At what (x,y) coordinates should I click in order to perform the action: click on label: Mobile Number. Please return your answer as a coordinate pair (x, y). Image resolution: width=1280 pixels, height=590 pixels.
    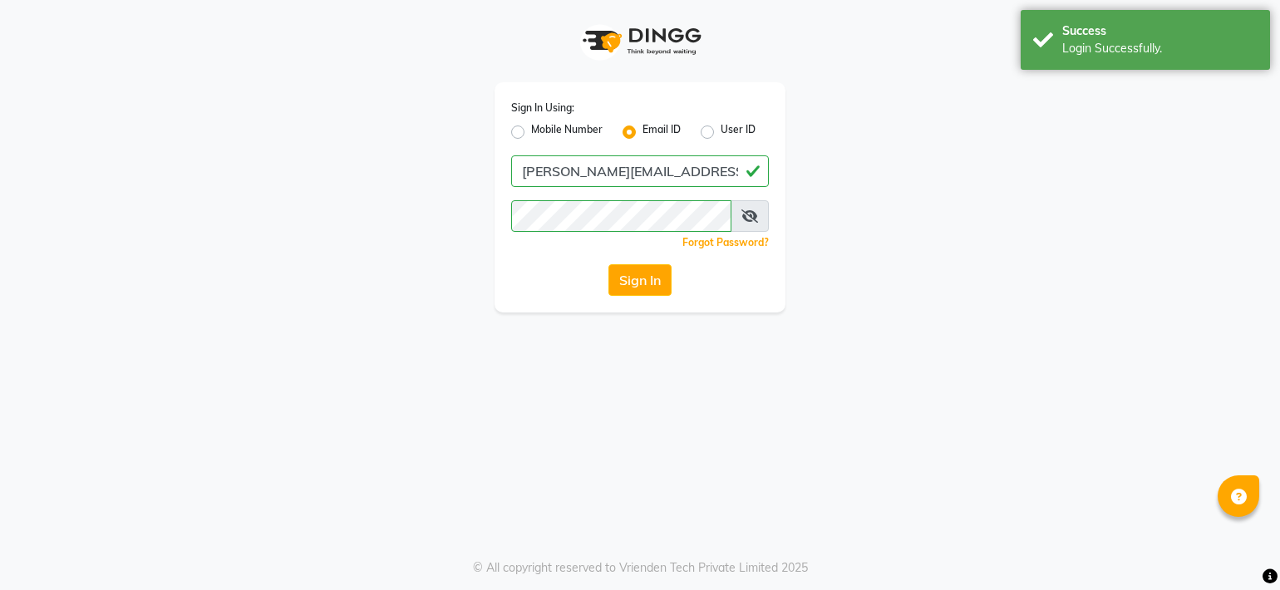
    Looking at the image, I should click on (567, 132).